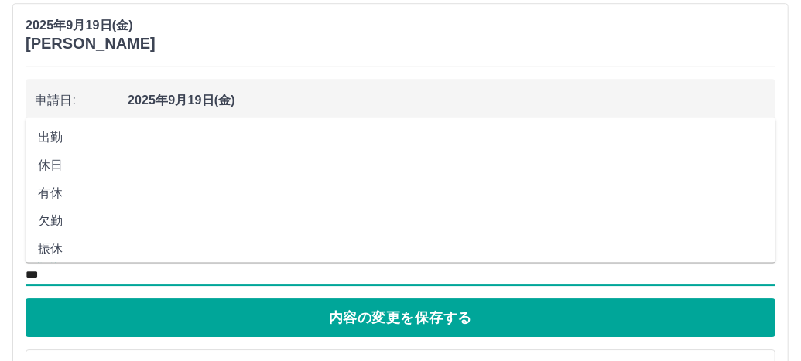 This screenshot has width=801, height=361. I want to click on li: 欠勤, so click(401, 222).